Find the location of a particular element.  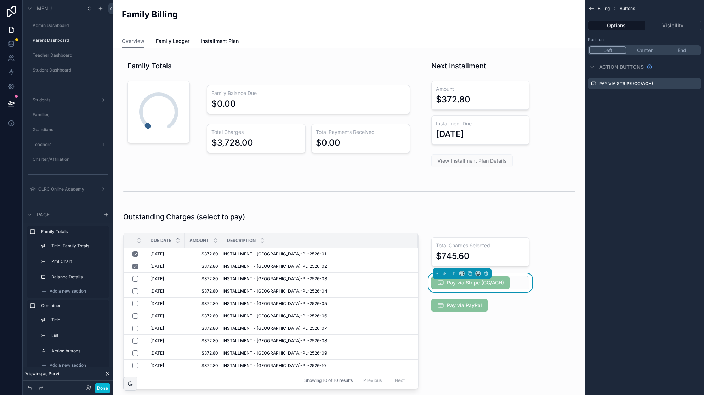

div: scrollable content is located at coordinates (68, 302).